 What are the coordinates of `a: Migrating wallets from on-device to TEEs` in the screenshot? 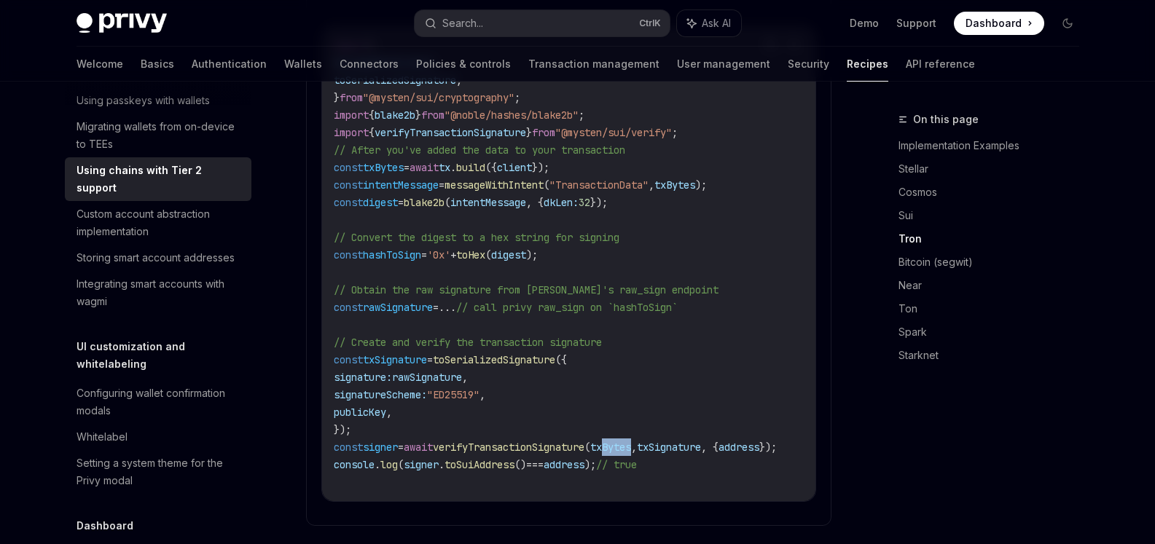 It's located at (158, 136).